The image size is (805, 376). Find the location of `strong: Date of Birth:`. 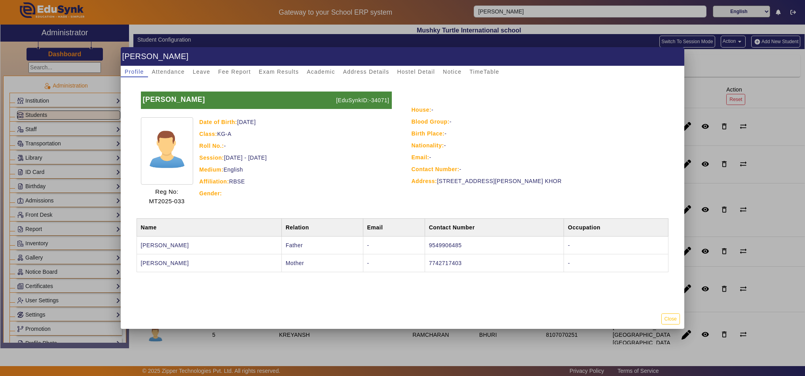

strong: Date of Birth: is located at coordinates (218, 122).